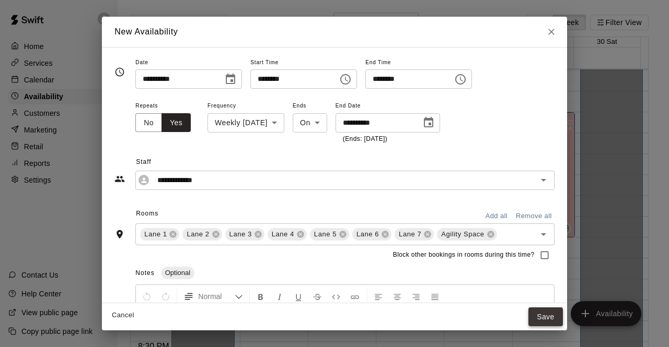 Image resolution: width=669 pixels, height=347 pixels. What do you see at coordinates (310, 123) in the screenshot?
I see `div: On` at bounding box center [310, 123].